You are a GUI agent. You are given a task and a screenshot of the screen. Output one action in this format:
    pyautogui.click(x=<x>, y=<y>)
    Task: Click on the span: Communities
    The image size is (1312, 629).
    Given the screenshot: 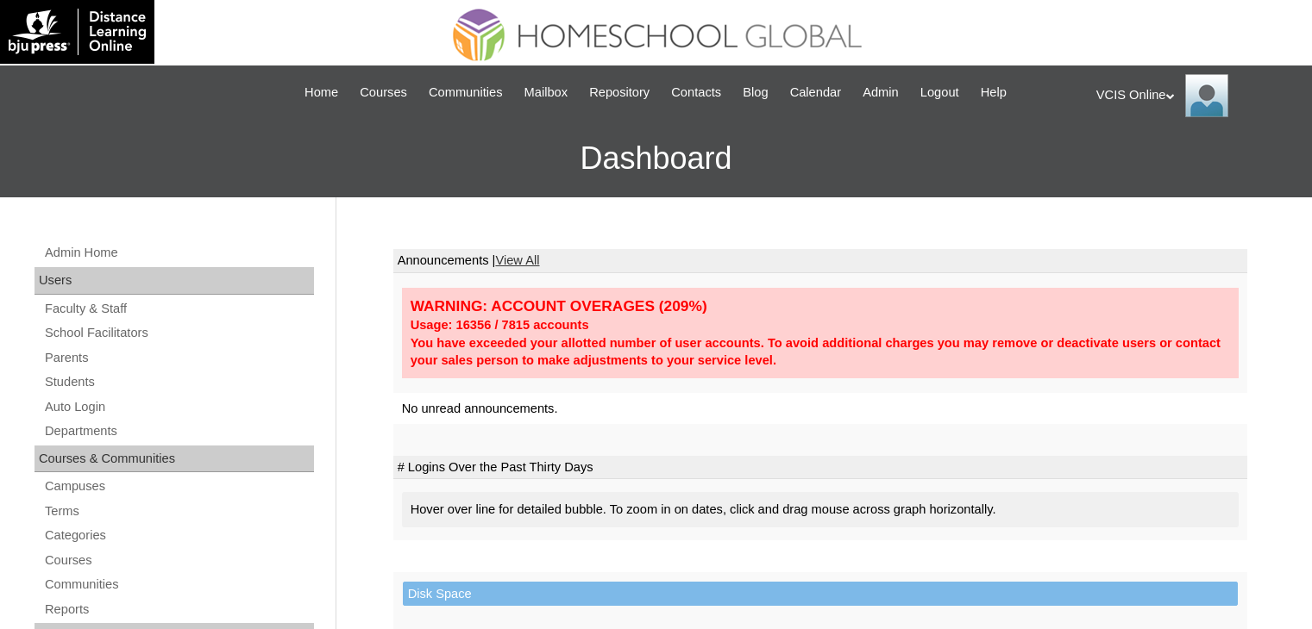 What is the action you would take?
    pyautogui.click(x=466, y=92)
    